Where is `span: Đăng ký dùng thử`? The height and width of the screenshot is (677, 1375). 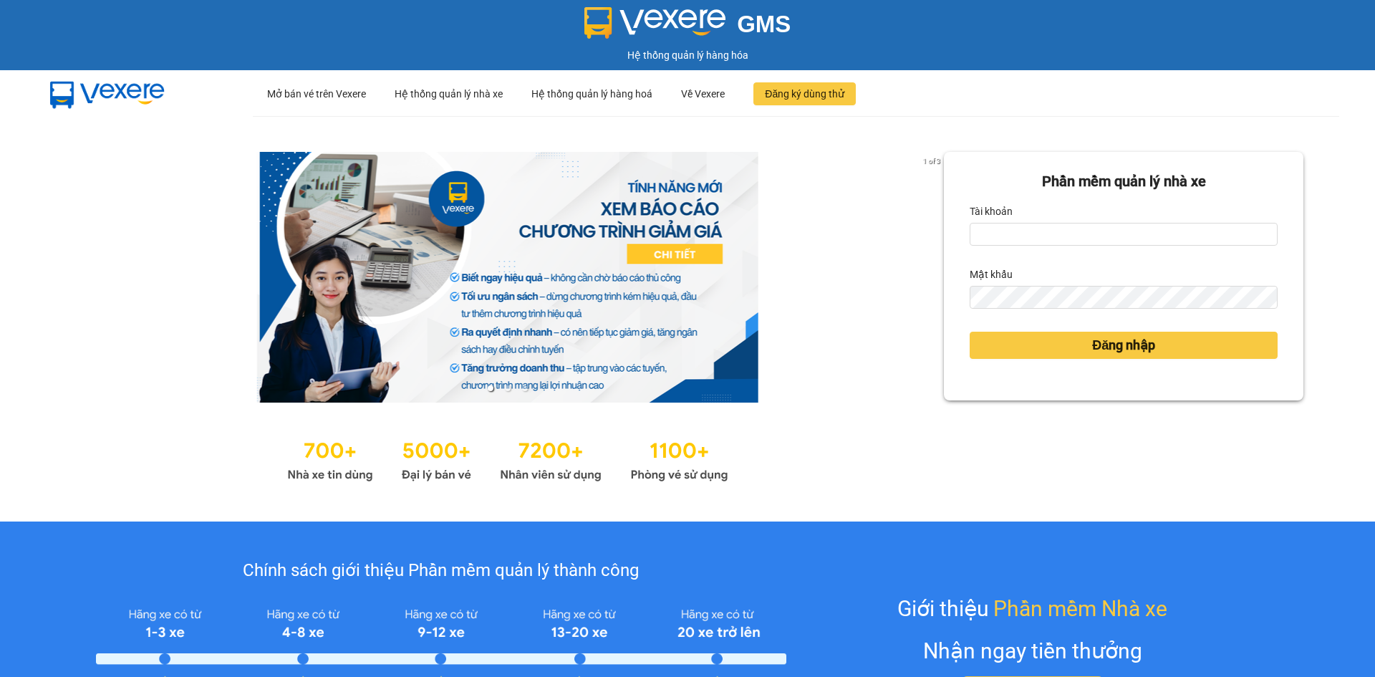
span: Đăng ký dùng thử is located at coordinates (804, 94).